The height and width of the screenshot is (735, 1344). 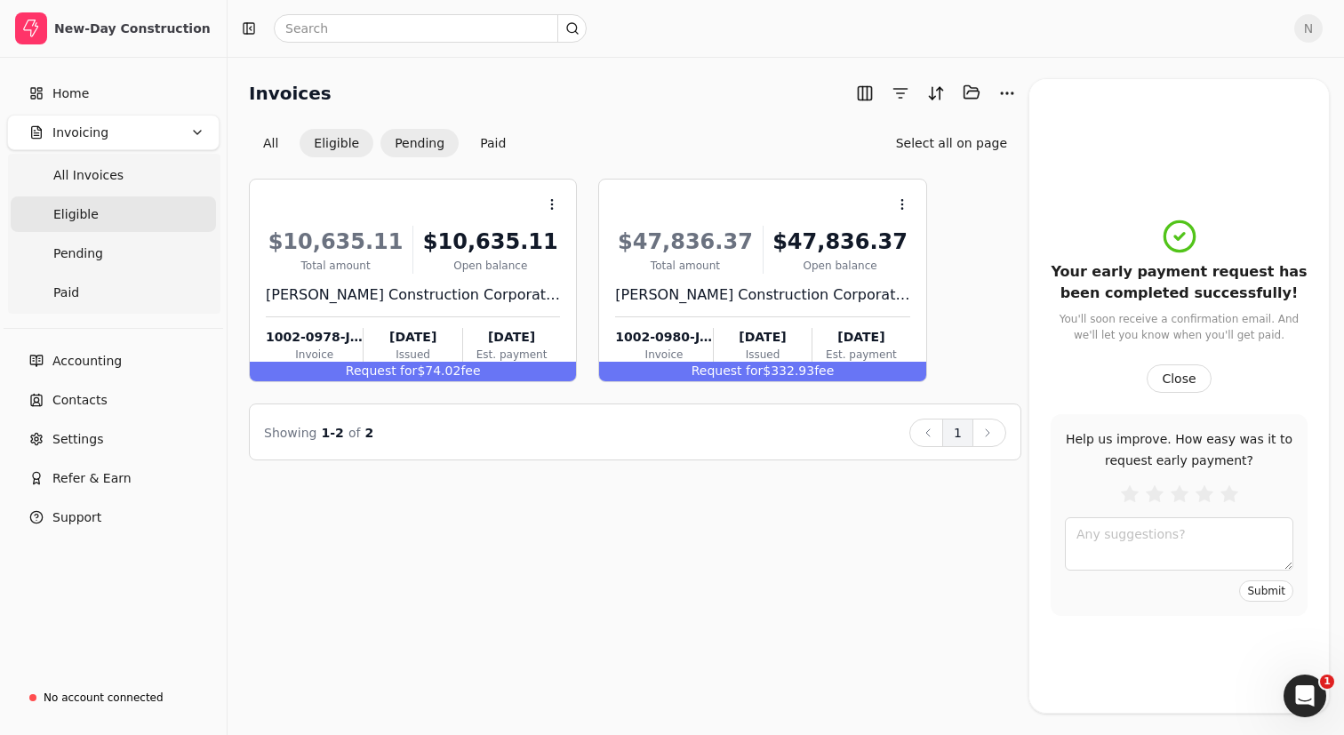 I want to click on span: Support, so click(x=76, y=517).